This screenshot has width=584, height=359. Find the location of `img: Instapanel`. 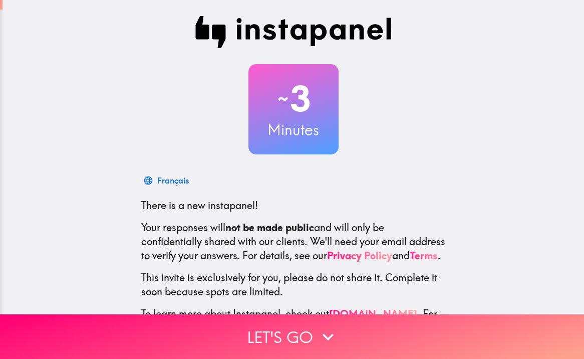

img: Instapanel is located at coordinates (294, 32).